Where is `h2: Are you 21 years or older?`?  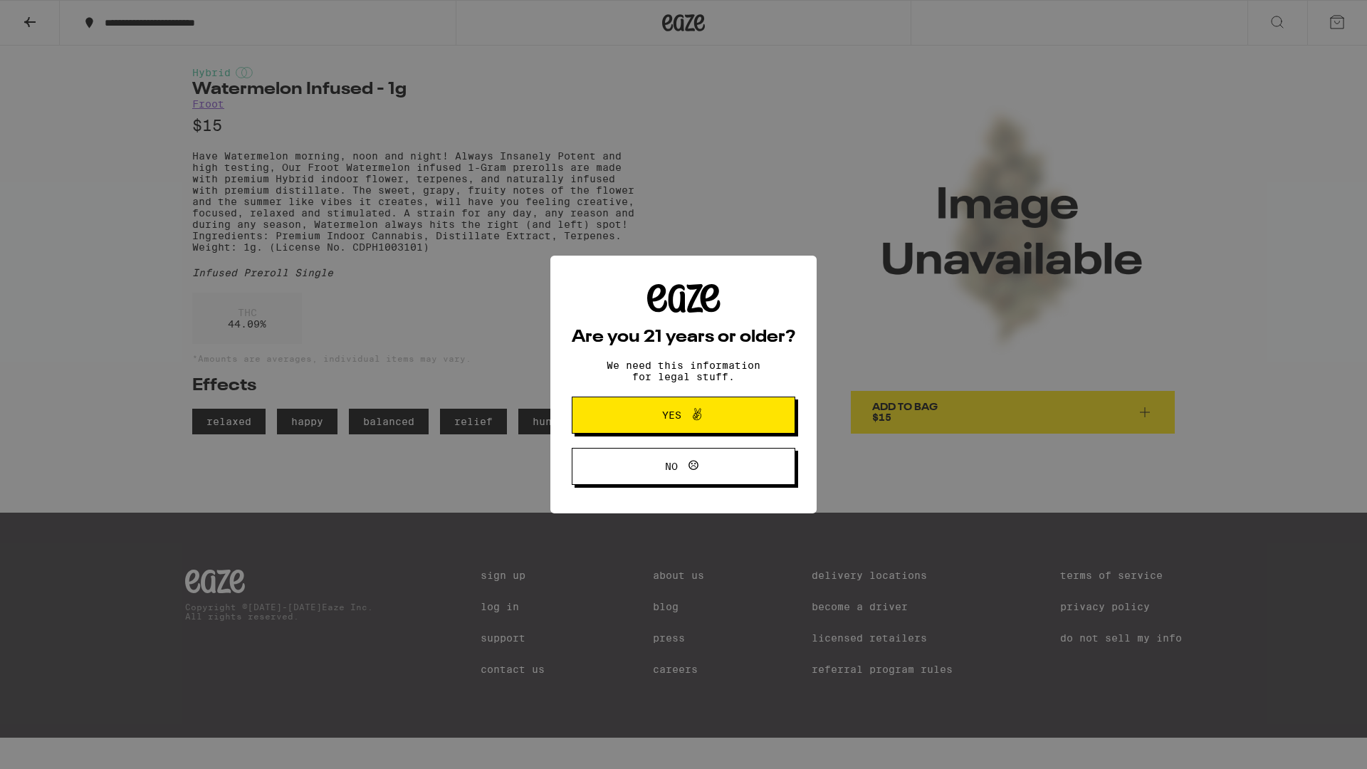
h2: Are you 21 years or older? is located at coordinates (683, 337).